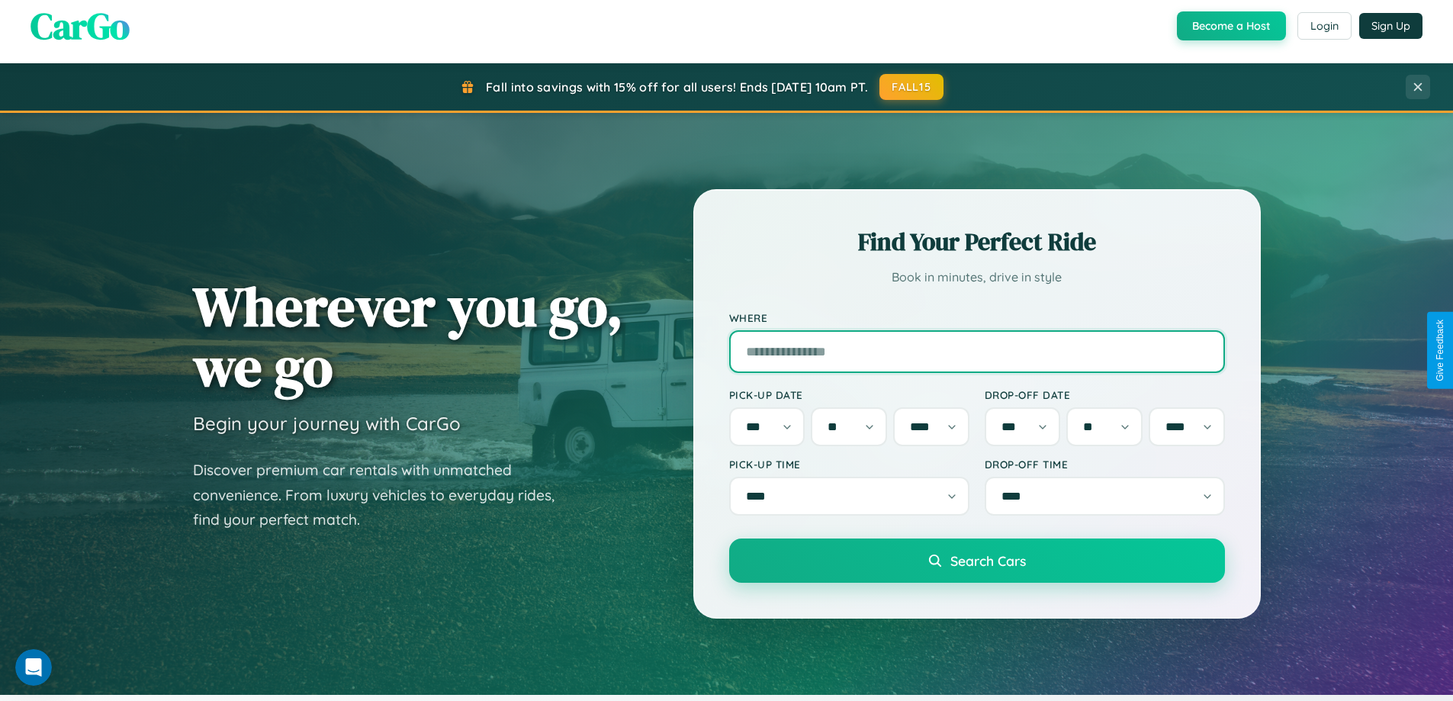 This screenshot has width=1453, height=701. I want to click on label: Drop-off Time, so click(1104, 464).